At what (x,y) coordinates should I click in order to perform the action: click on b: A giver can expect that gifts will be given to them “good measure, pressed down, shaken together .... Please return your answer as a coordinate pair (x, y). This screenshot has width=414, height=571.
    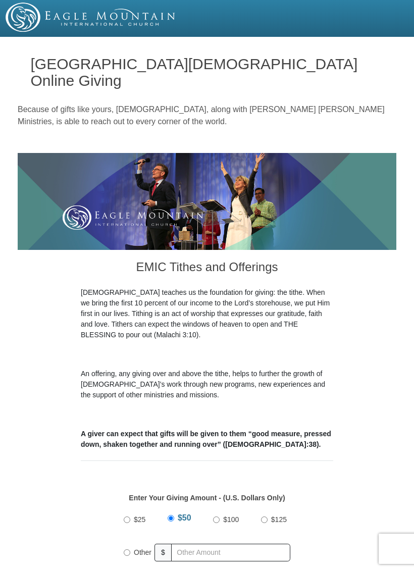
    Looking at the image, I should click on (206, 439).